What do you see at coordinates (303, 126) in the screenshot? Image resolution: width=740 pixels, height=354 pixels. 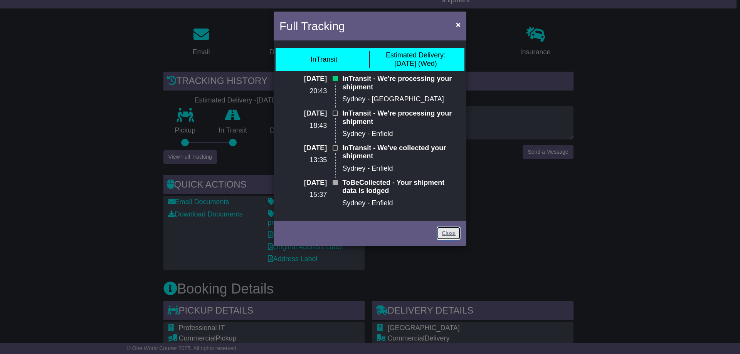 I see `p: 18:43` at bounding box center [303, 126].